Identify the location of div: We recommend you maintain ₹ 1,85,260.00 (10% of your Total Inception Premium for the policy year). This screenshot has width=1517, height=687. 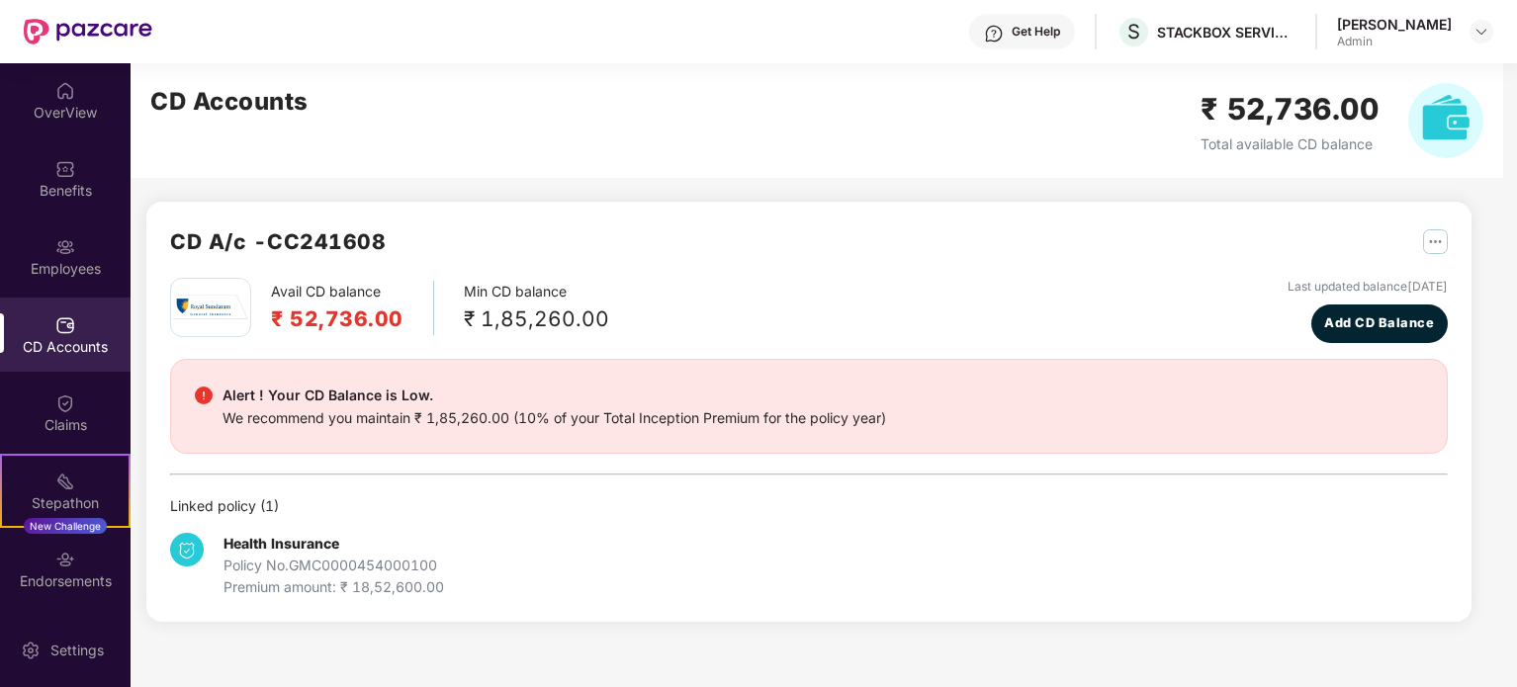
(554, 418).